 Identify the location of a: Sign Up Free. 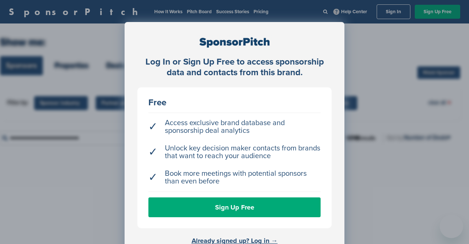
(235, 207).